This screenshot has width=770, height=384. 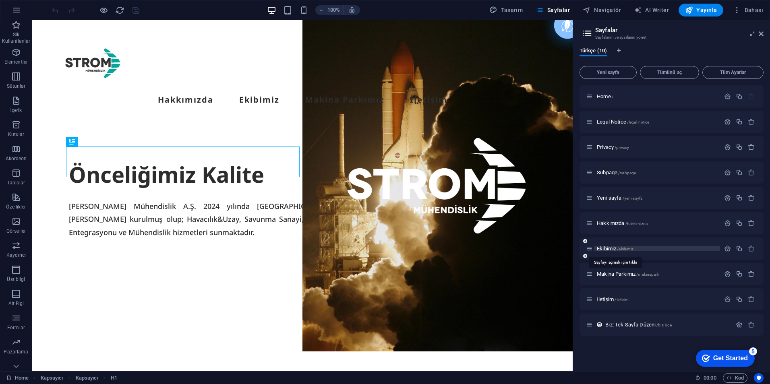 I want to click on button: Dahası, so click(x=748, y=10).